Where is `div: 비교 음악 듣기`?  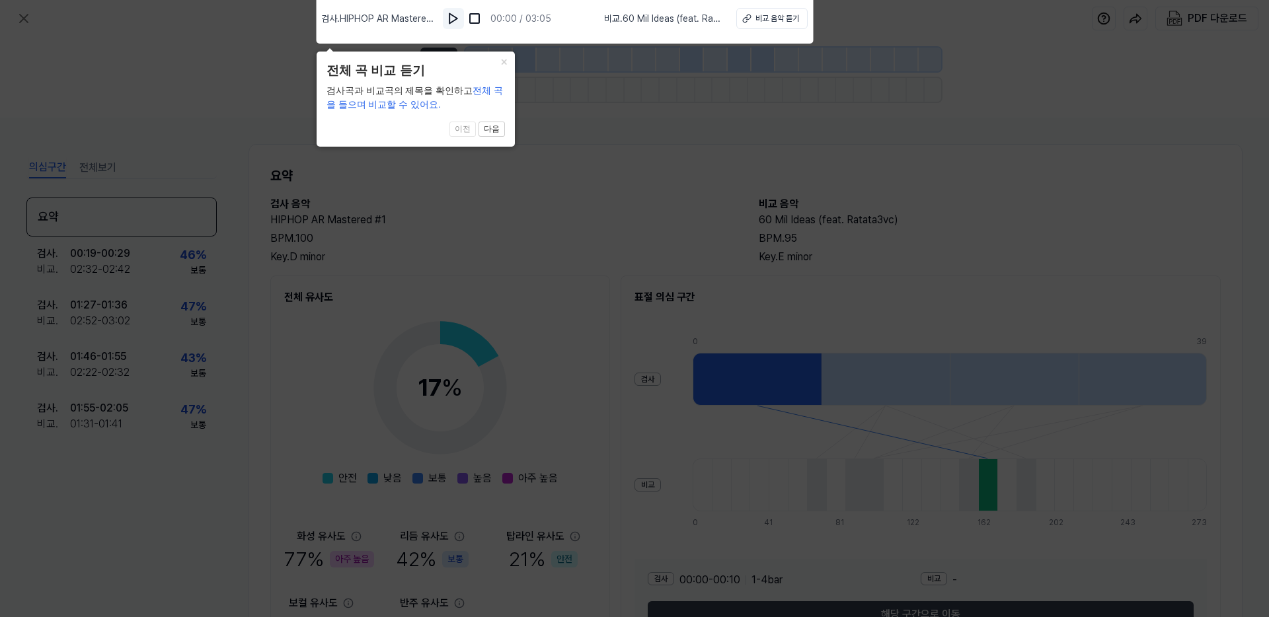 div: 비교 음악 듣기 is located at coordinates (777, 19).